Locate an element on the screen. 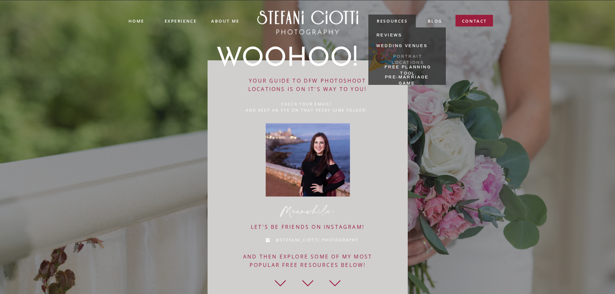  p: check your email! And keep an eye on that pesky junk folder! is located at coordinates (306, 108).